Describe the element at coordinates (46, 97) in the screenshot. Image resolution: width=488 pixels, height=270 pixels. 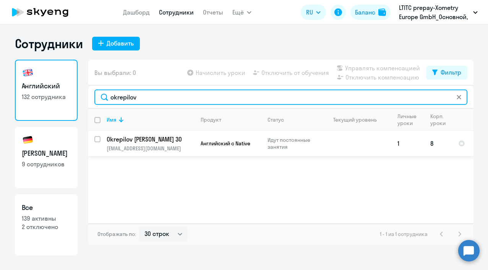
I see `p: 132 сотрудника` at that location.